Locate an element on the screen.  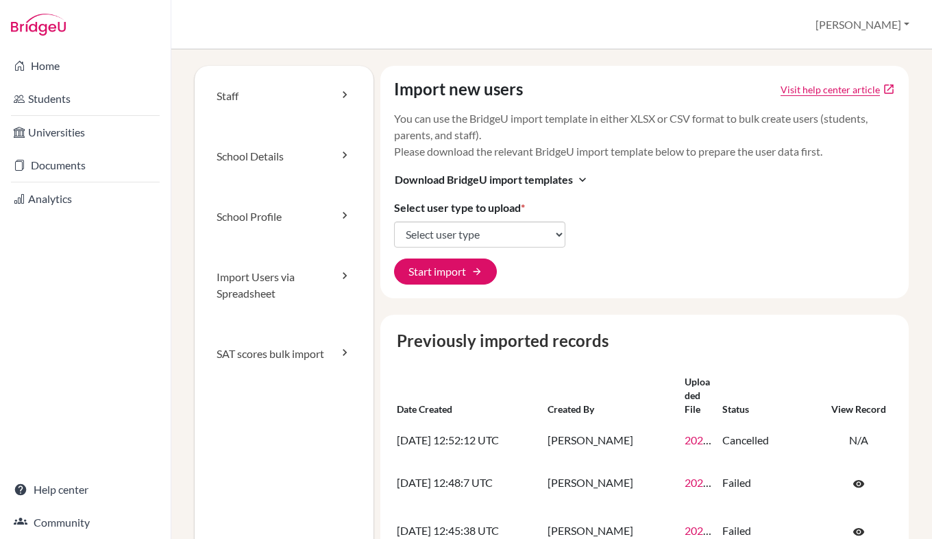
a: SAT scores bulk import is located at coordinates (284, 354).